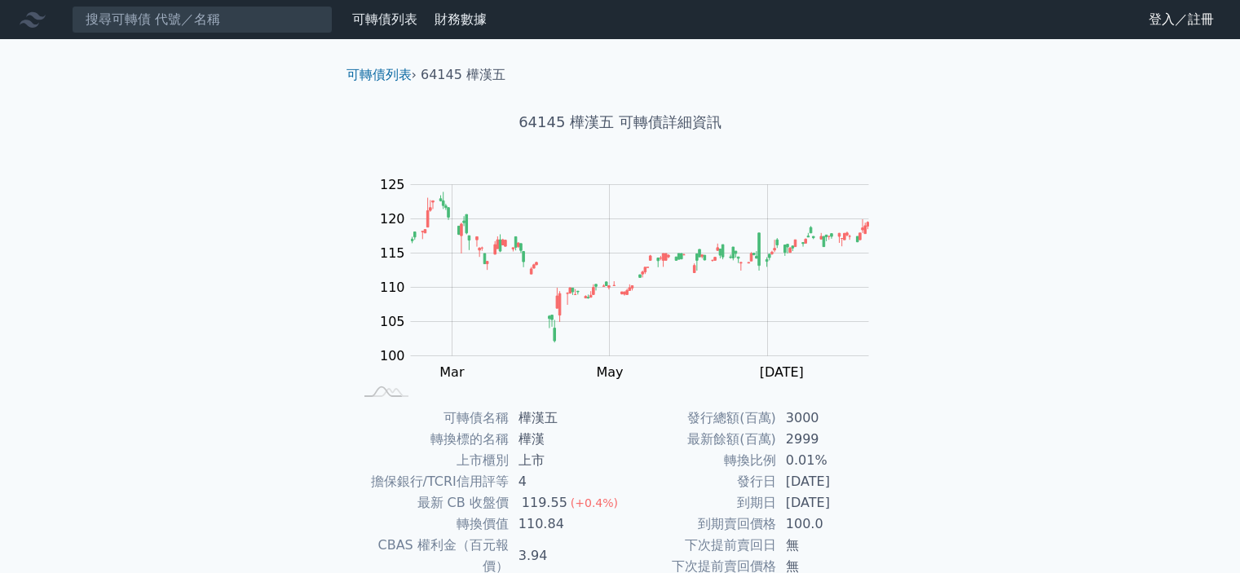 The height and width of the screenshot is (573, 1240). I want to click on td: 下次提前賣回日, so click(698, 545).